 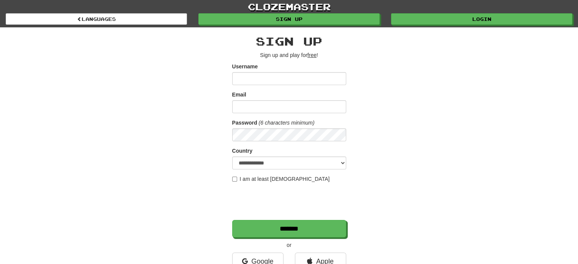 What do you see at coordinates (96, 19) in the screenshot?
I see `a: Languages` at bounding box center [96, 19].